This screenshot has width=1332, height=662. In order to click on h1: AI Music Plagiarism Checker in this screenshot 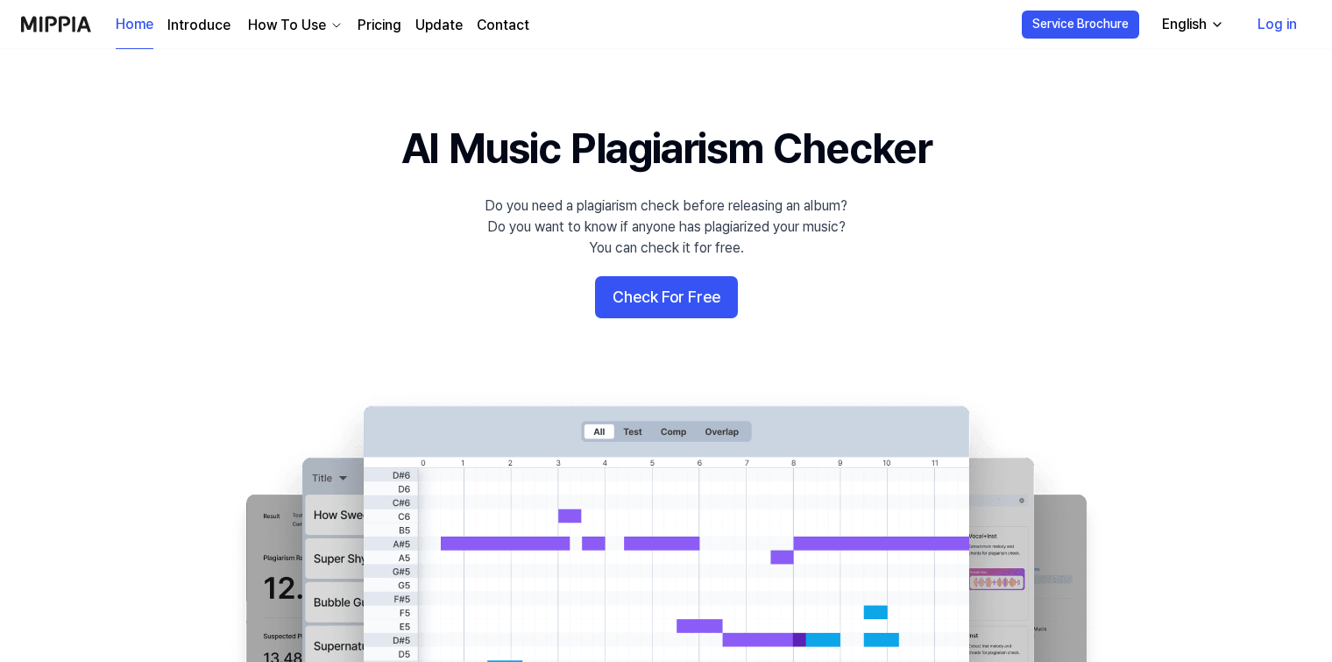, I will do `click(666, 148)`.